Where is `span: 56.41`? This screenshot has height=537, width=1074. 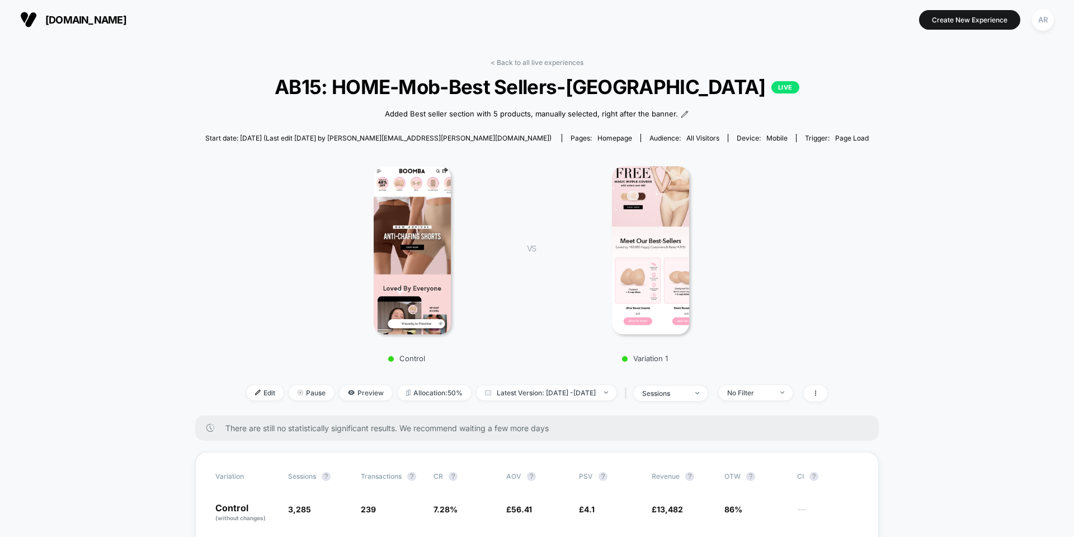
span: 56.41 is located at coordinates (521, 509).